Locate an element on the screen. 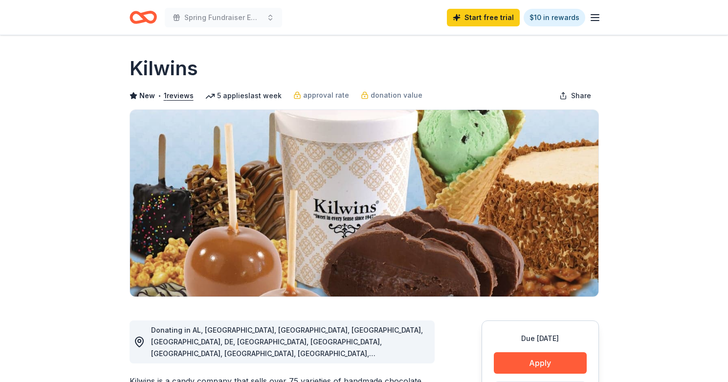  a: Start free trial is located at coordinates (483, 18).